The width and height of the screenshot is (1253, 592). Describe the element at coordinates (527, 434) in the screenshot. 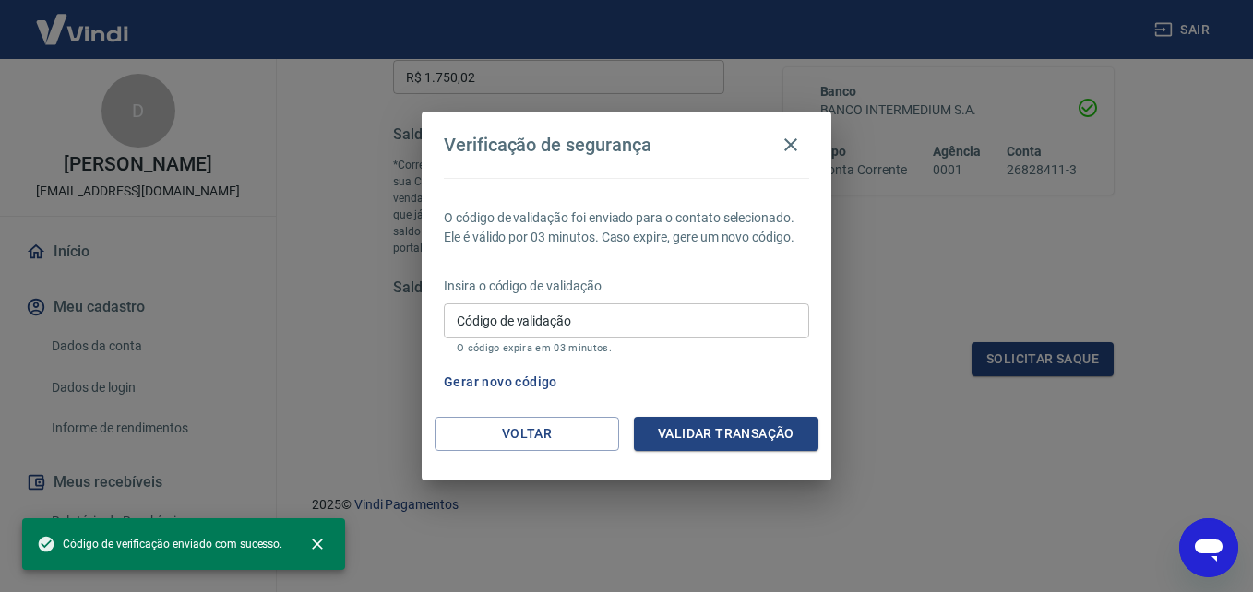

I see `button: Voltar` at that location.